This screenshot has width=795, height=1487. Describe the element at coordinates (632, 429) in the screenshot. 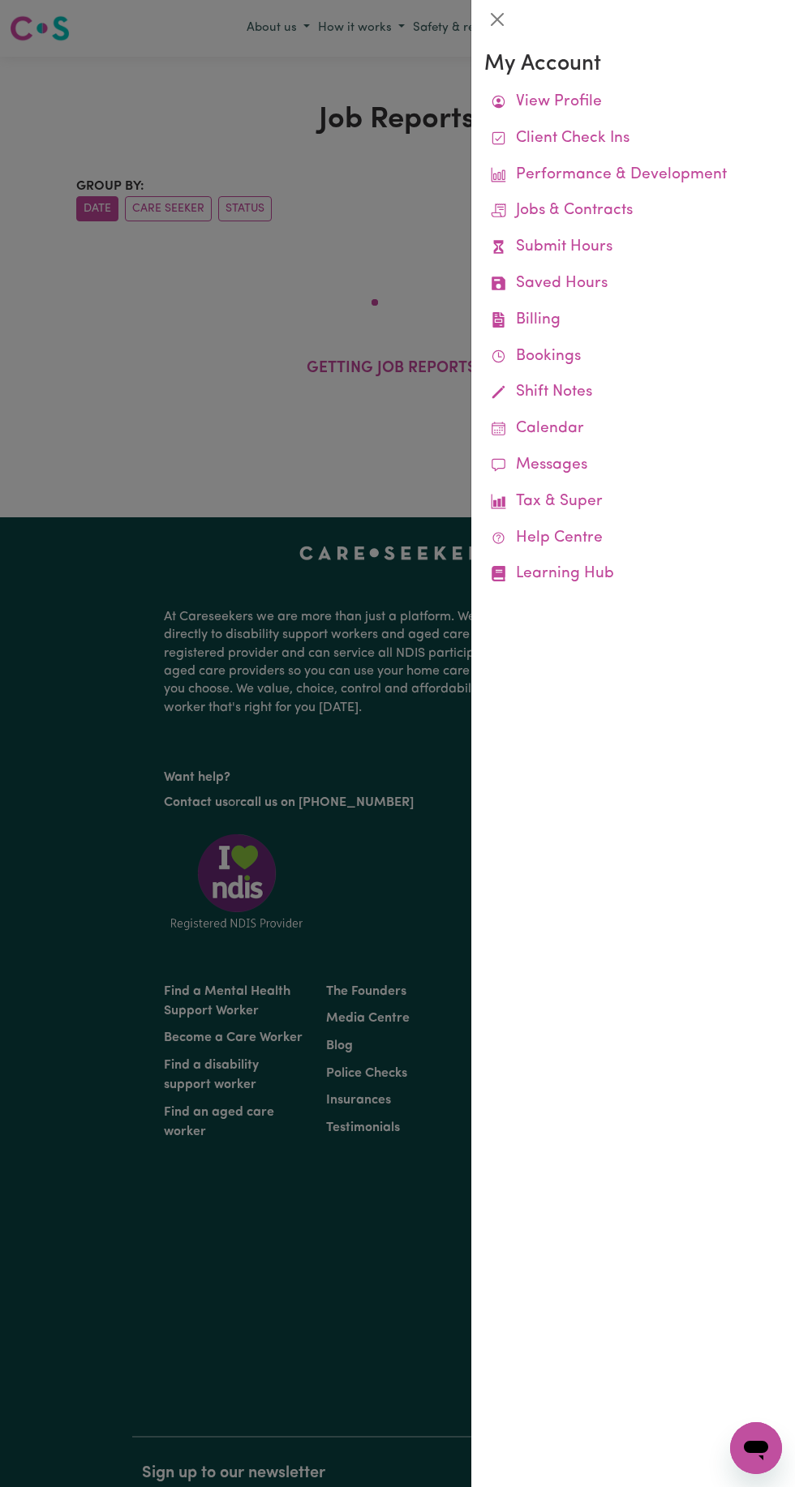

I see `a: Calendar` at that location.